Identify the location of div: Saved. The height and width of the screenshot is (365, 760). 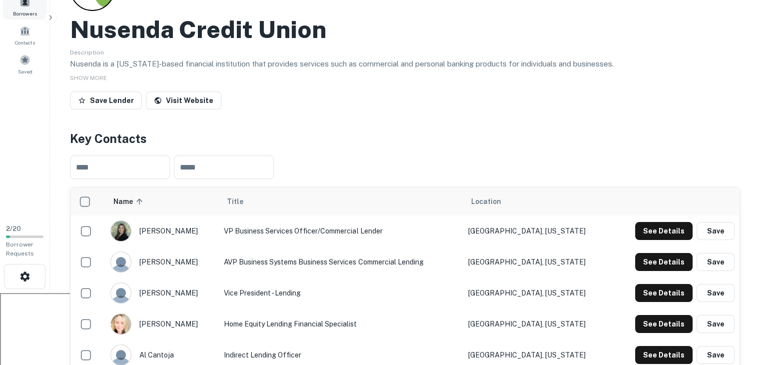
(25, 64).